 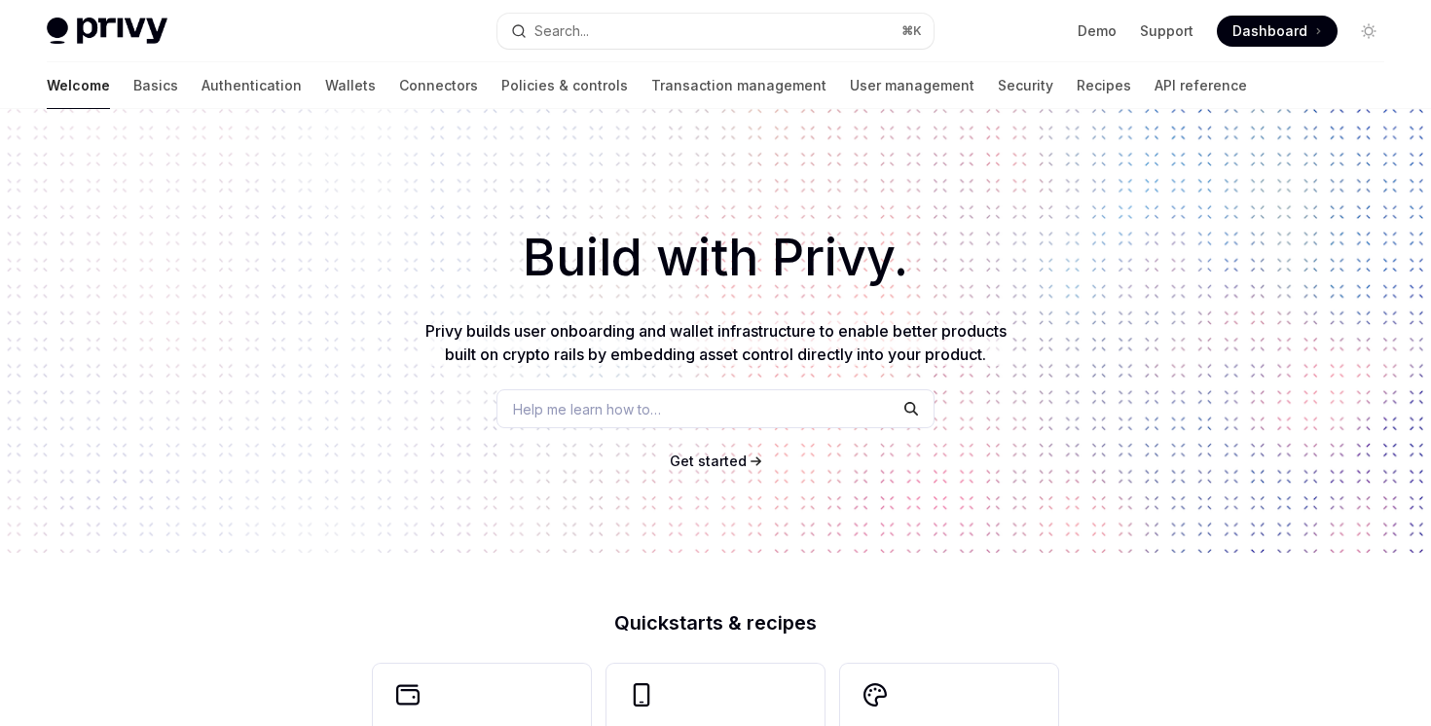 I want to click on a: Authentication, so click(x=251, y=86).